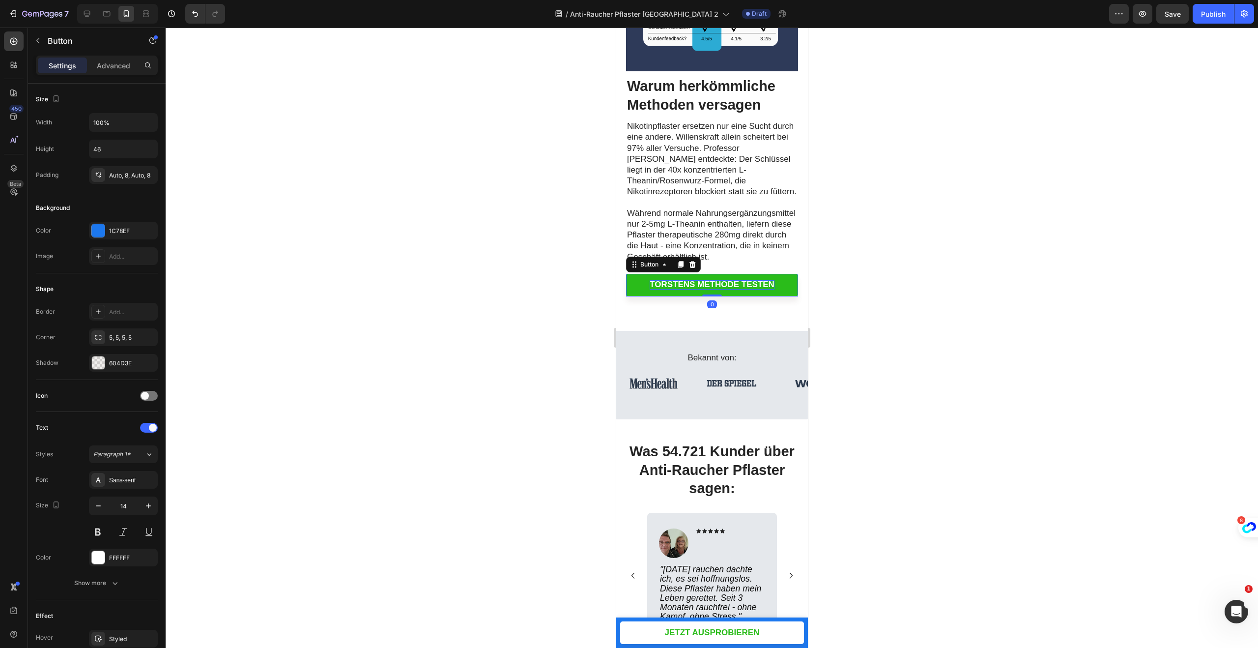  What do you see at coordinates (194, 356) in the screenshot?
I see `img: gempages_553665586857509781-89c0394e-94a4-43a2-99ae-e67dbee43e1c.png` at bounding box center [194, 356].